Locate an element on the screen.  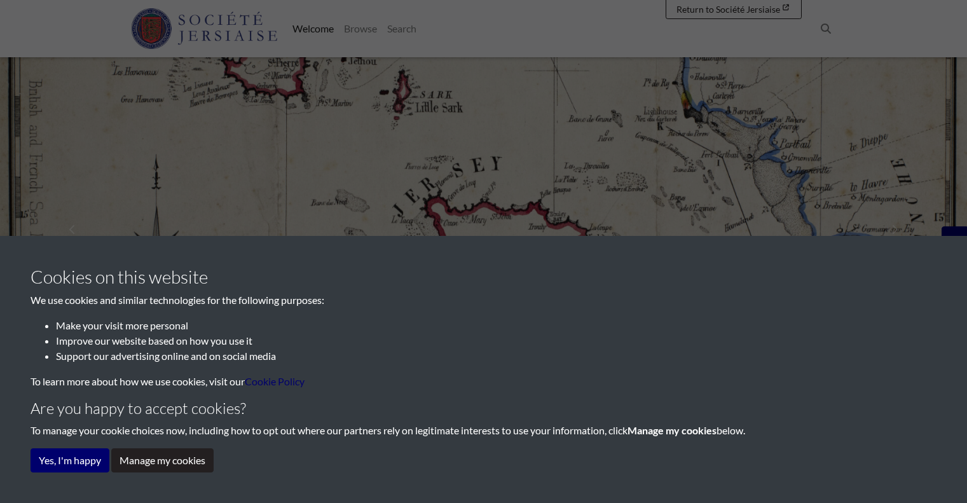
h4: Are you happy to accept cookies? is located at coordinates (483, 408).